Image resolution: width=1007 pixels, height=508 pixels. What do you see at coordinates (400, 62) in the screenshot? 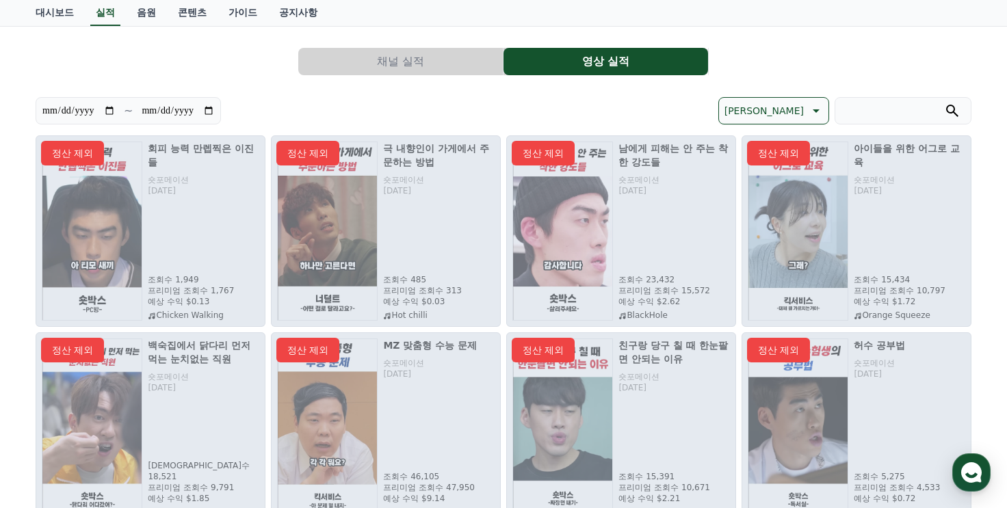
I see `button: 채널 실적` at bounding box center [400, 62].